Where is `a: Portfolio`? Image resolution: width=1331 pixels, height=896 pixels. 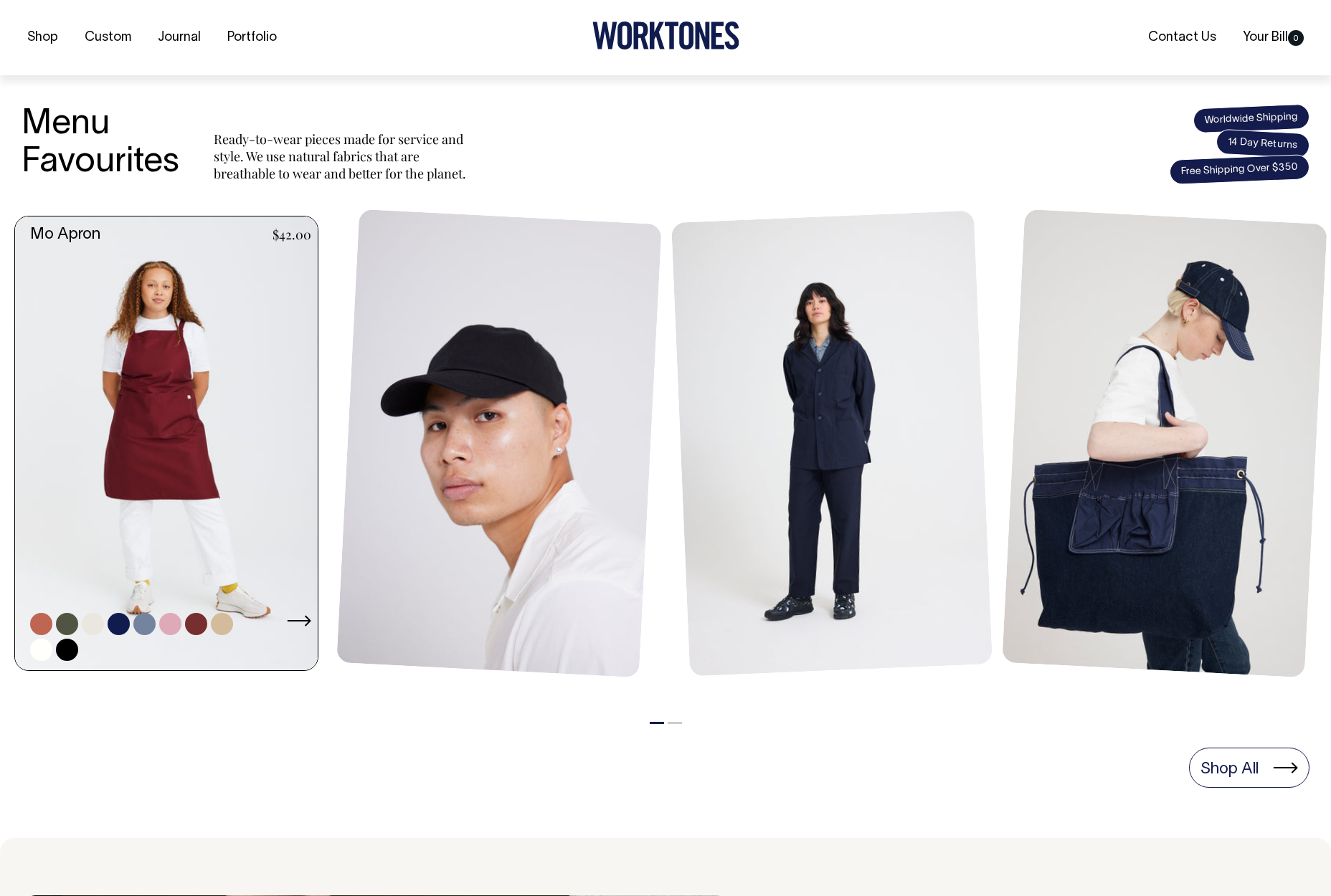
a: Portfolio is located at coordinates (252, 37).